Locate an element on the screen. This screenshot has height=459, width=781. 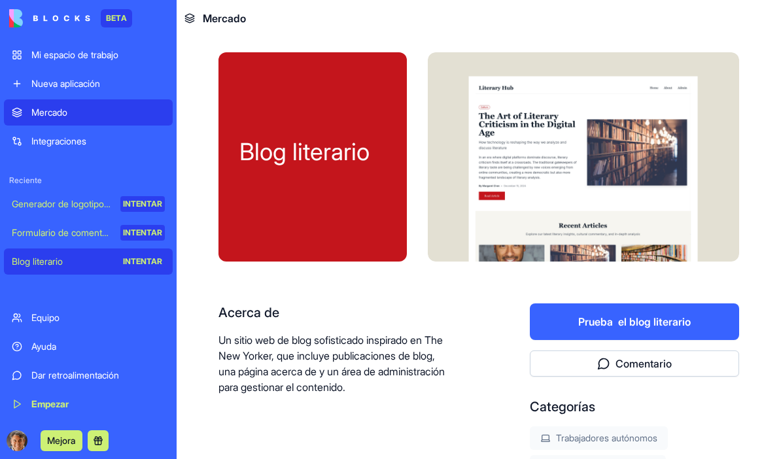
font: Generador de logotipos de IA is located at coordinates (72, 203).